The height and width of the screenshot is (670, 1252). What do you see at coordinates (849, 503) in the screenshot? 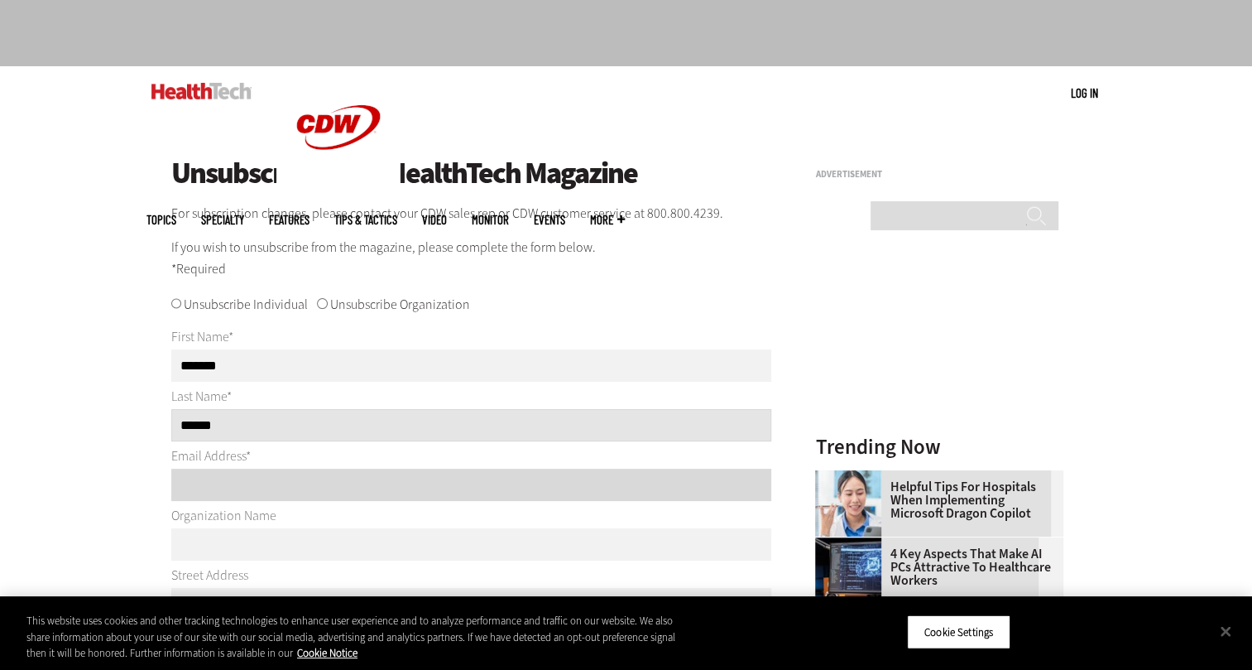
I see `img: Doctor using phone to dictate to tablet` at bounding box center [849, 503].